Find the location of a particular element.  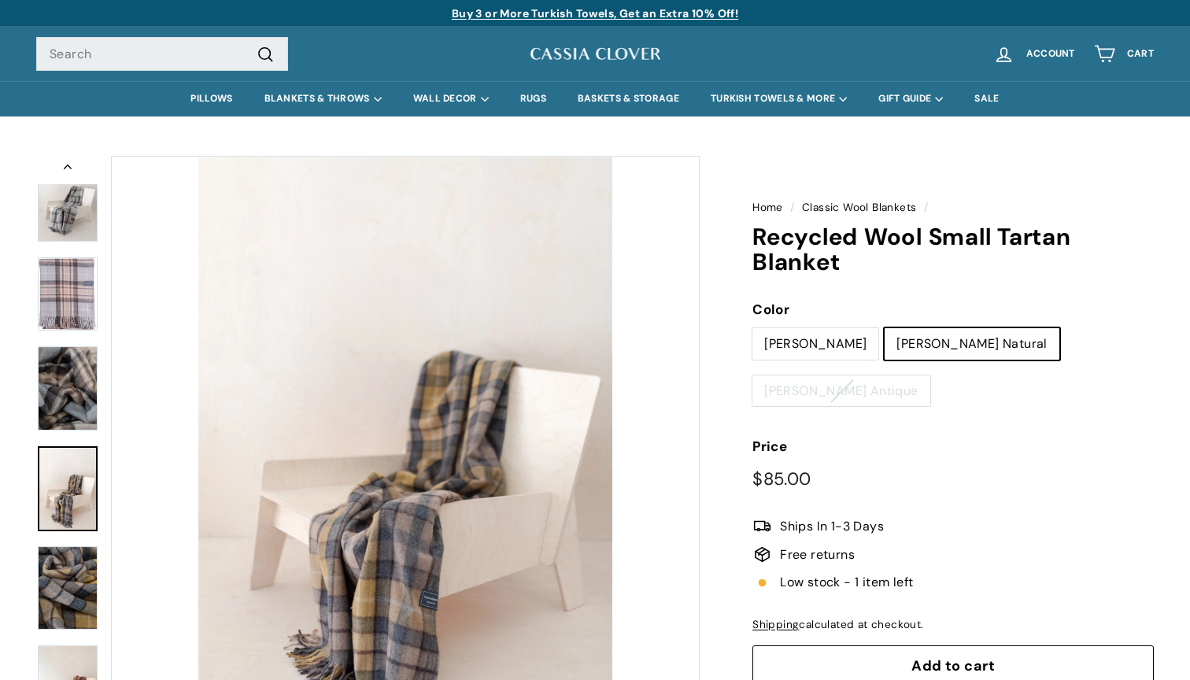

div: calculated at checkout. is located at coordinates (953, 625).